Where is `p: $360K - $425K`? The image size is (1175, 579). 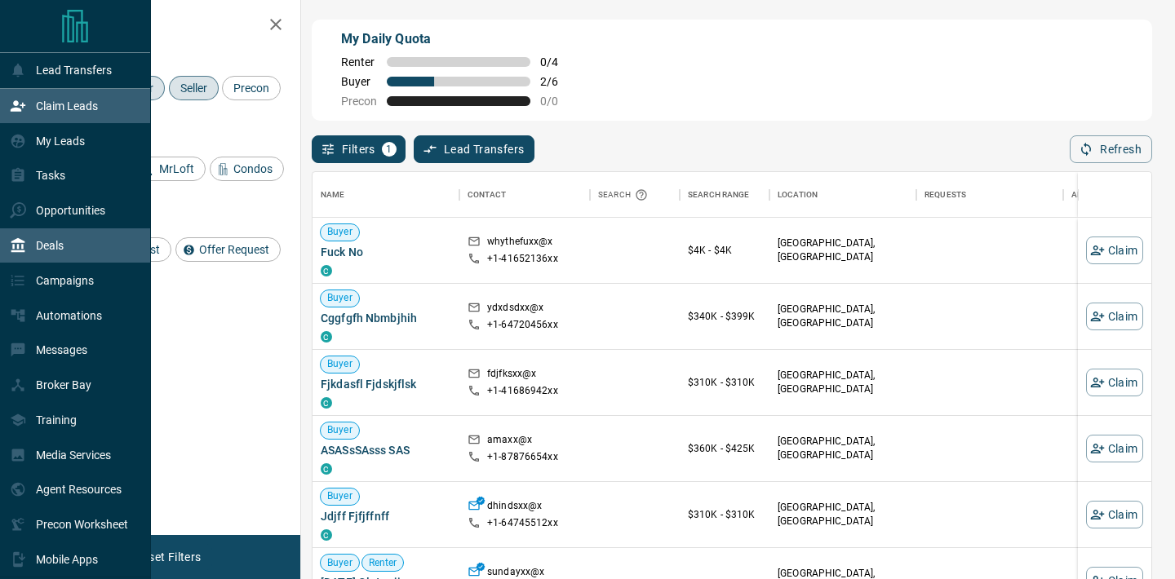 p: $360K - $425K is located at coordinates (724, 449).